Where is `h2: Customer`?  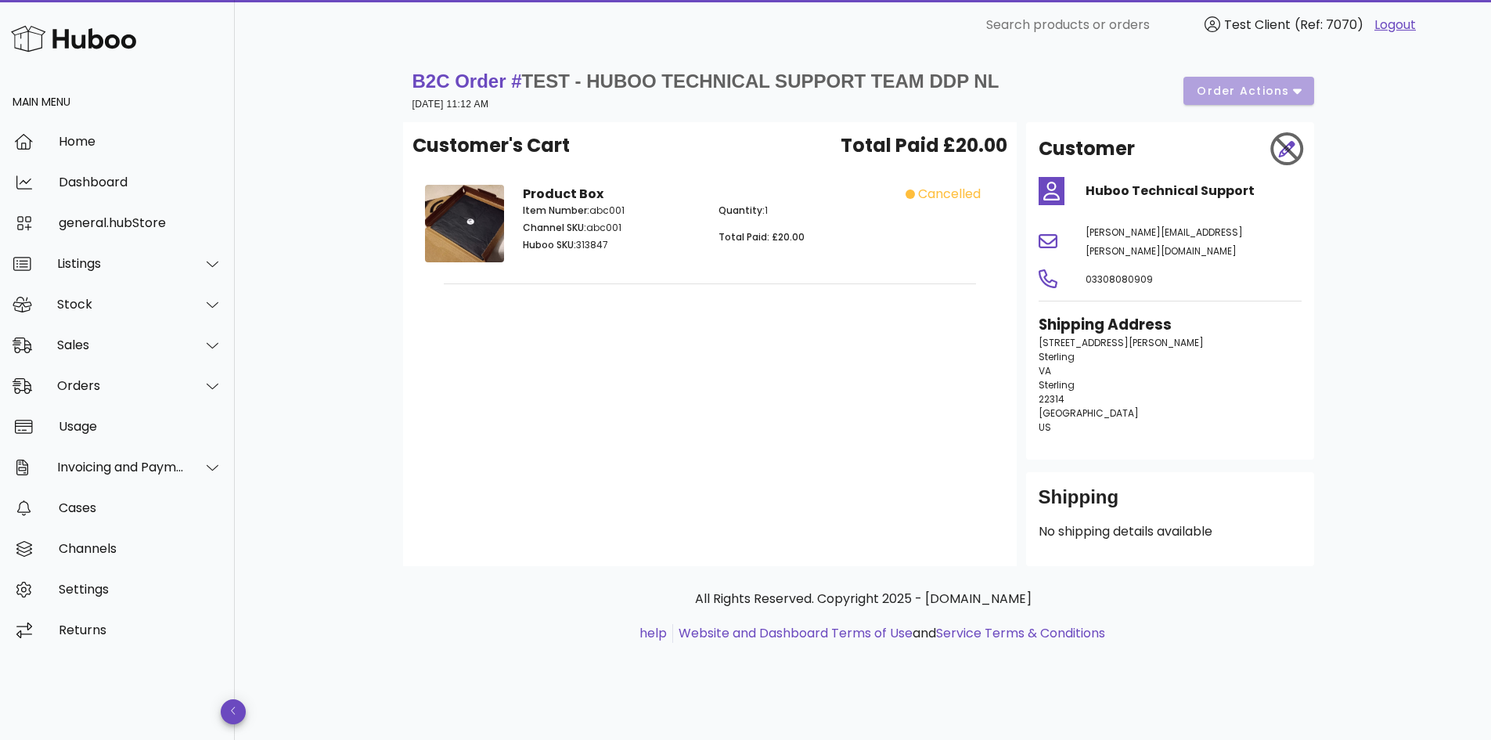 h2: Customer is located at coordinates (1086, 149).